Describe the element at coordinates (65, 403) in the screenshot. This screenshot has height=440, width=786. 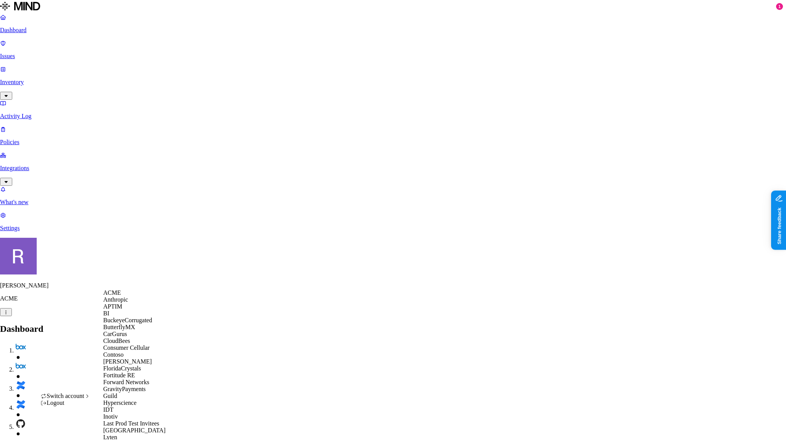
I see `div: Logout` at that location.